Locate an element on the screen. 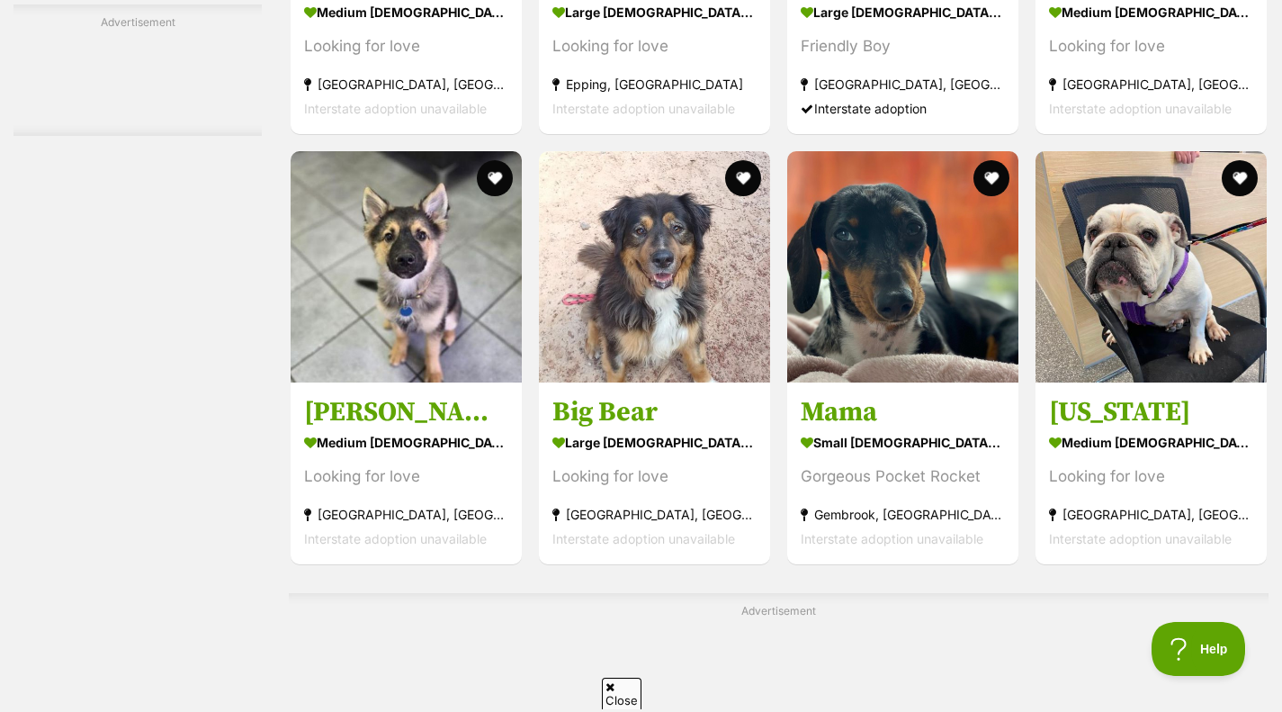 This screenshot has width=1282, height=712. div: Advertisement is located at coordinates (138, 70).